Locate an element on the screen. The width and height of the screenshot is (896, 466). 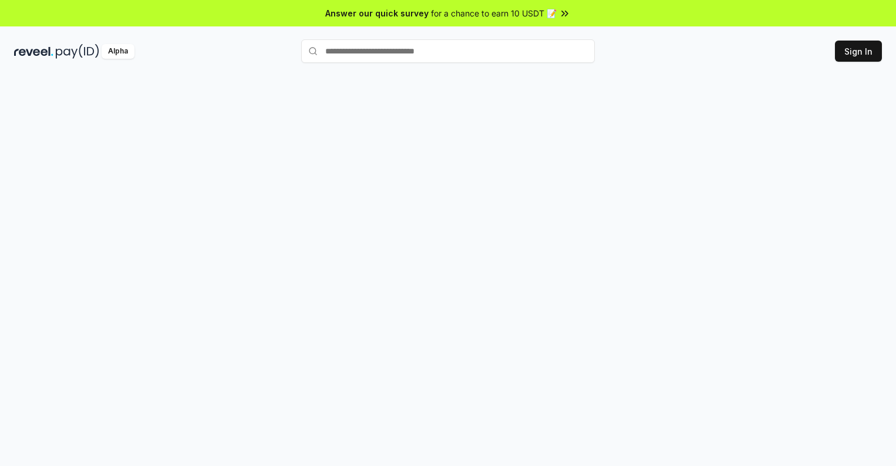
span: Answer our quick survey is located at coordinates (377, 13).